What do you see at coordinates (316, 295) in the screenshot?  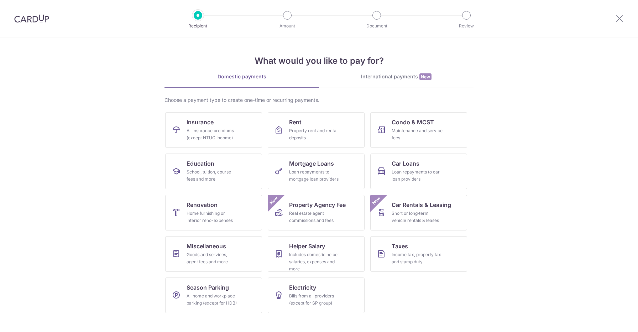 I see `a: ElectricityBills from all providers (except for SP group)` at bounding box center [316, 295].